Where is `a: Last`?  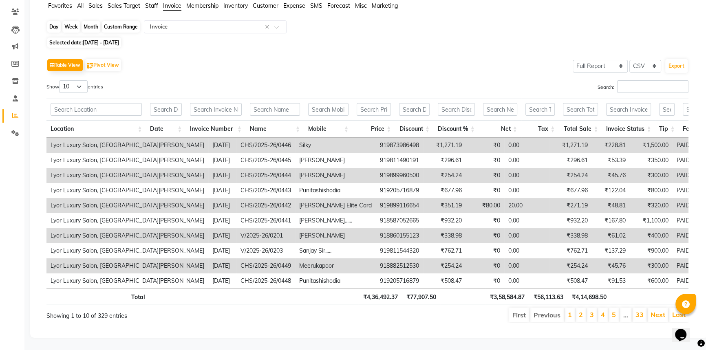 a: Last is located at coordinates (679, 315).